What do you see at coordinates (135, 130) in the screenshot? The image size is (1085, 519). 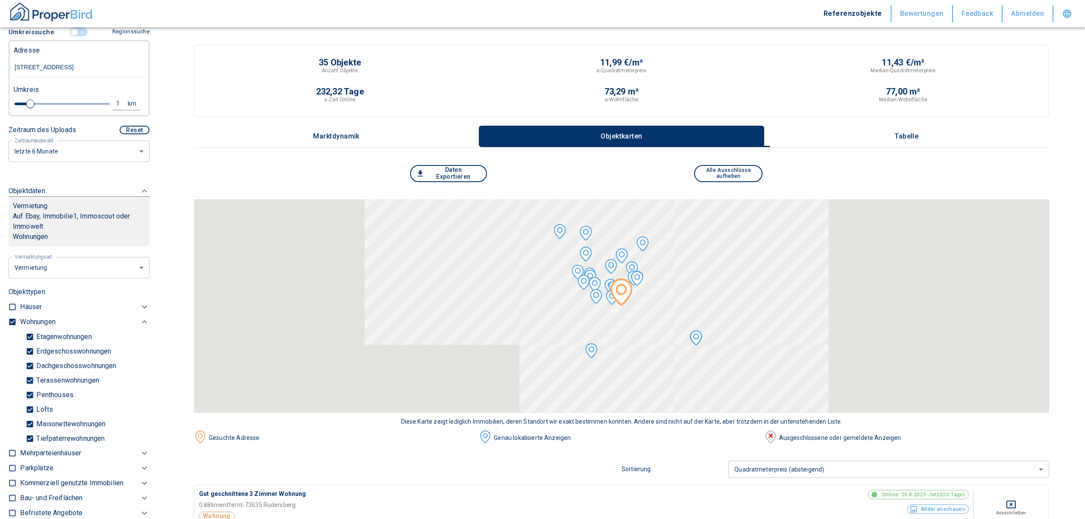 I see `button: Reset` at bounding box center [135, 130].